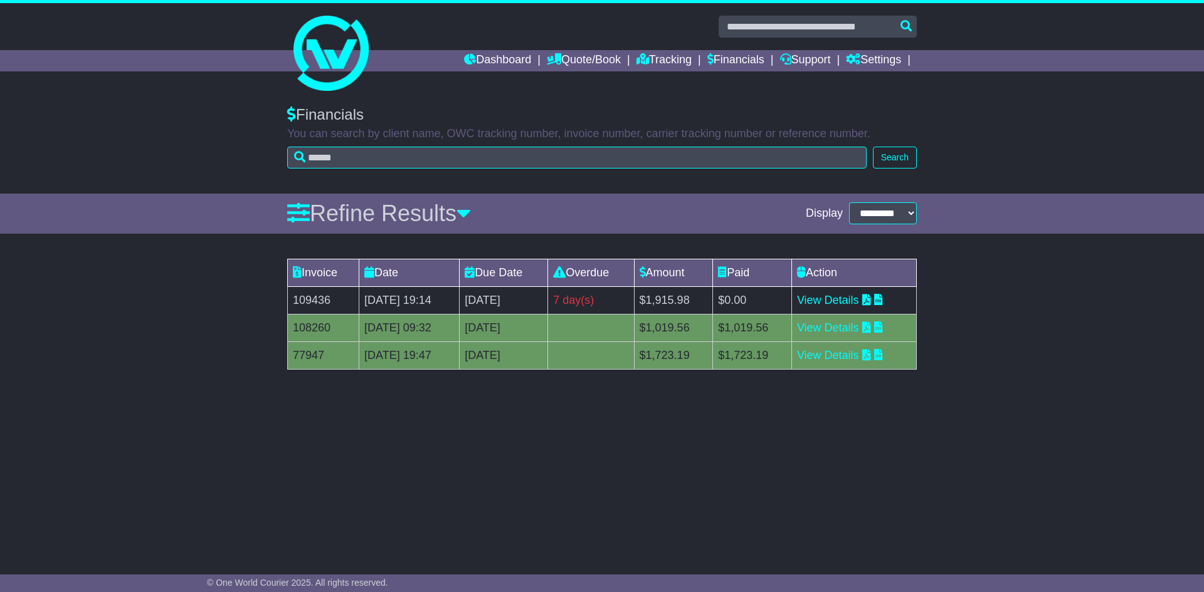  What do you see at coordinates (824, 214) in the screenshot?
I see `span: Display` at bounding box center [824, 214].